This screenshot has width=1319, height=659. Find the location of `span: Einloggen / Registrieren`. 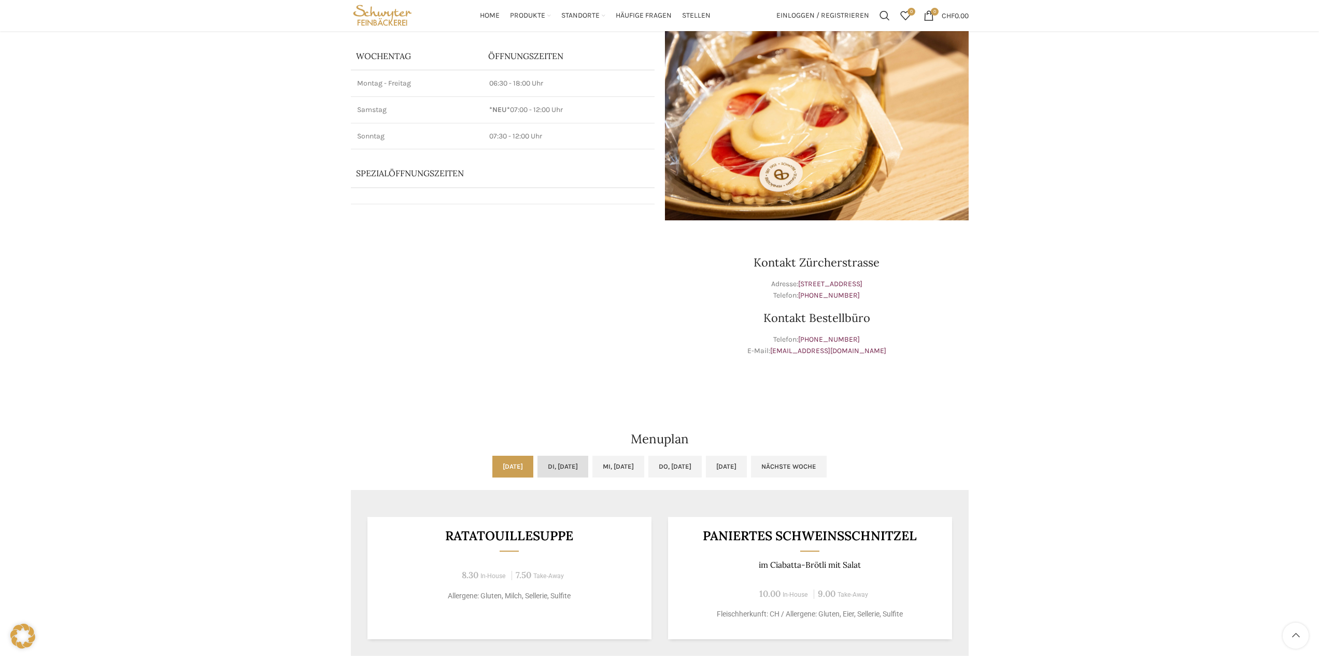

span: Einloggen / Registrieren is located at coordinates (822, 16).